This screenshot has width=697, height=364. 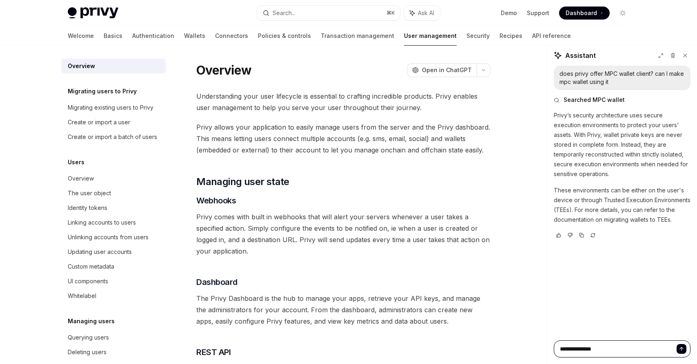 I want to click on a: UI components, so click(x=113, y=281).